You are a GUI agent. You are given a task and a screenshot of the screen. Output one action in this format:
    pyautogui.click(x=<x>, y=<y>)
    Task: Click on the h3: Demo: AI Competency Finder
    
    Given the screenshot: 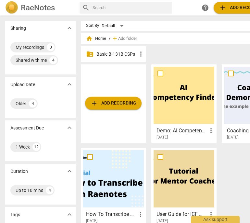 What is the action you would take?
    pyautogui.click(x=182, y=131)
    